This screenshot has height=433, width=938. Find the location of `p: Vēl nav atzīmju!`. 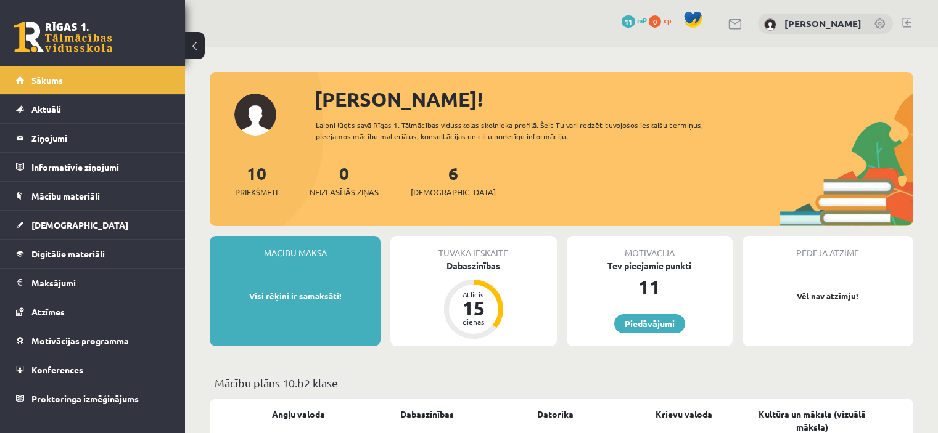

p: Vēl nav atzīmju! is located at coordinates (828, 297).